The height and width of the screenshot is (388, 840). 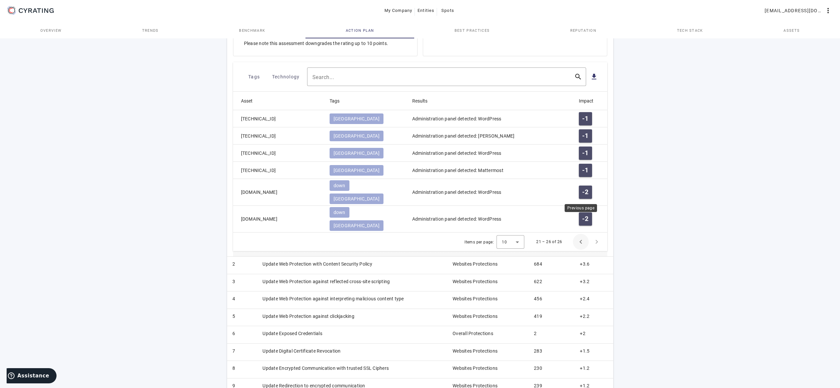 I want to click on td: +1.5, so click(x=593, y=352).